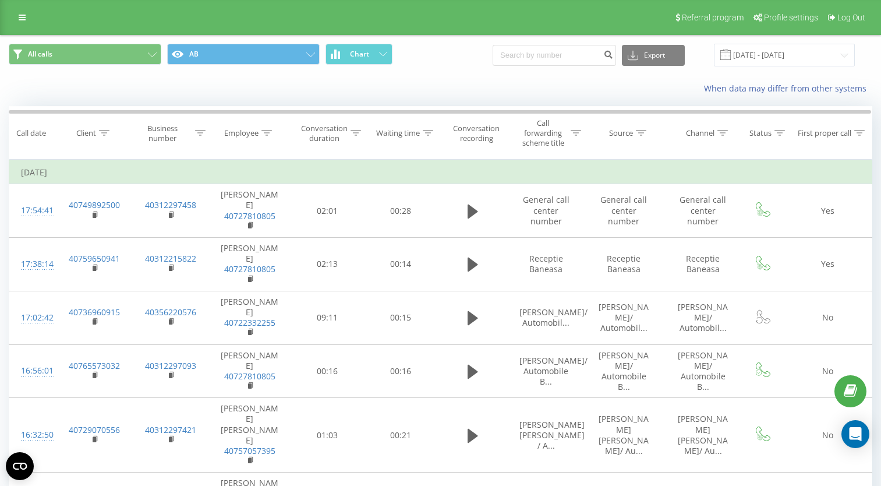 The height and width of the screenshot is (486, 881). What do you see at coordinates (171, 365) in the screenshot?
I see `a: 40312297093` at bounding box center [171, 365].